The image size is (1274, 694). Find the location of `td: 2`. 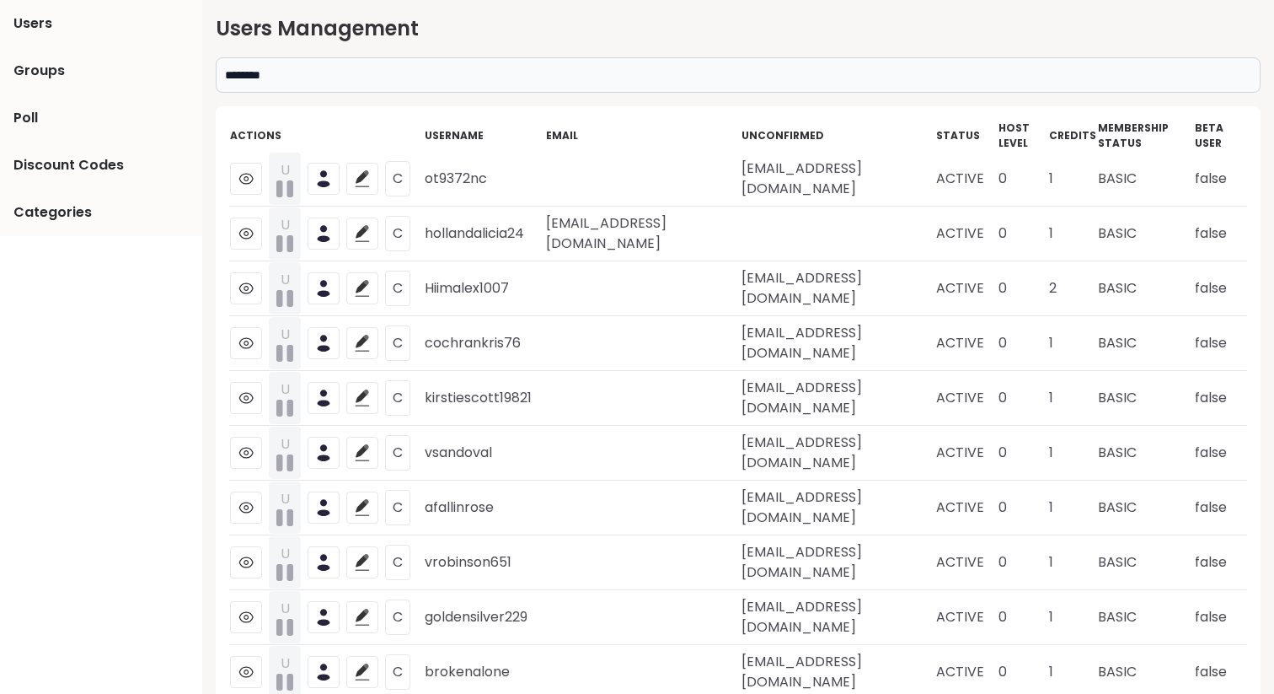

td: 2 is located at coordinates (1073, 288).